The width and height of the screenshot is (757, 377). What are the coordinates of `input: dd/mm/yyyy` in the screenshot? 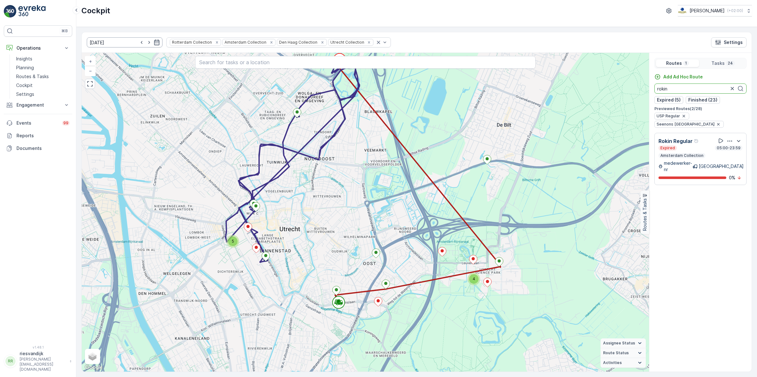 It's located at (124, 42).